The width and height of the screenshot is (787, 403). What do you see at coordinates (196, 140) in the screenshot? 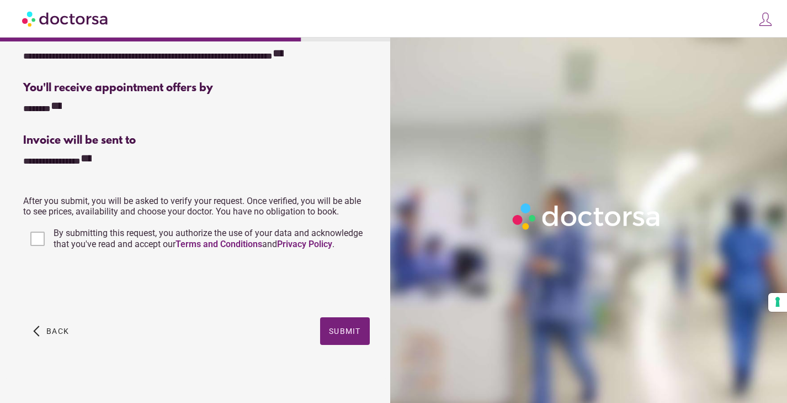
I see `div: Invoice will be sent to` at bounding box center [196, 140].